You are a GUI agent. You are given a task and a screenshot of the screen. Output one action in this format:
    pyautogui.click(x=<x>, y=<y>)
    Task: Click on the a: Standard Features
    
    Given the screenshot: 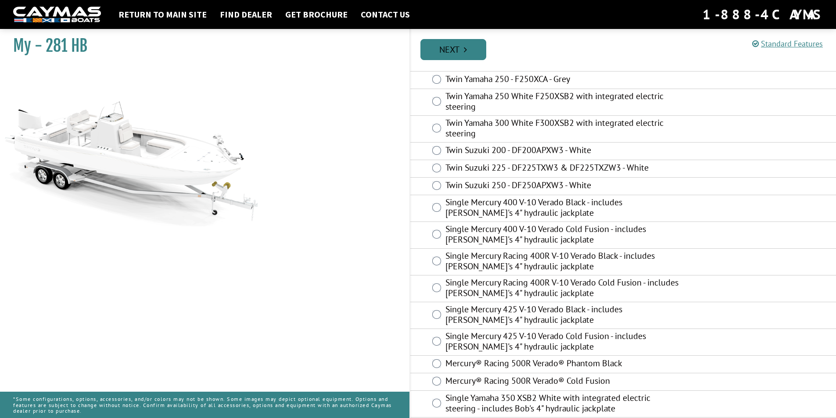 What is the action you would take?
    pyautogui.click(x=787, y=43)
    